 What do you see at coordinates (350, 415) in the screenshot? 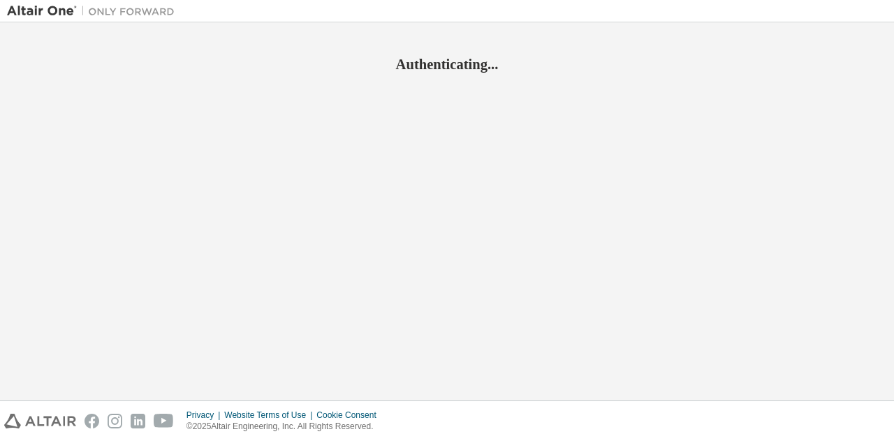
I see `div: Cookie Consent` at bounding box center [350, 415].